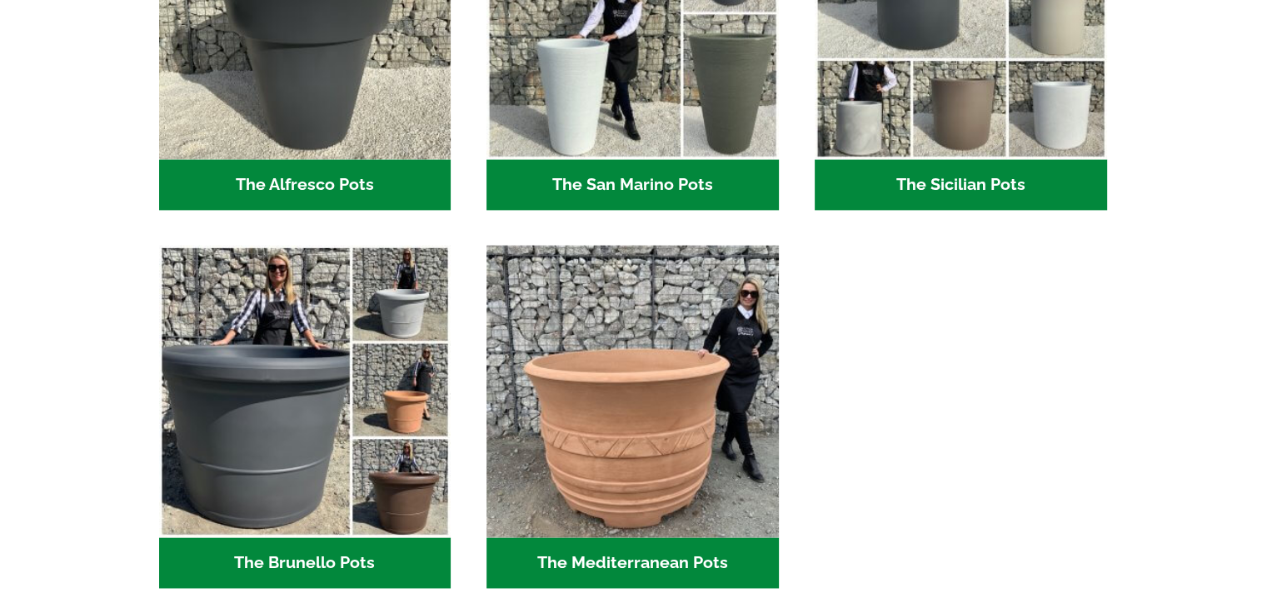 This screenshot has width=1267, height=608. Describe the element at coordinates (305, 185) in the screenshot. I see `h2: The Alfresco Pots` at that location.